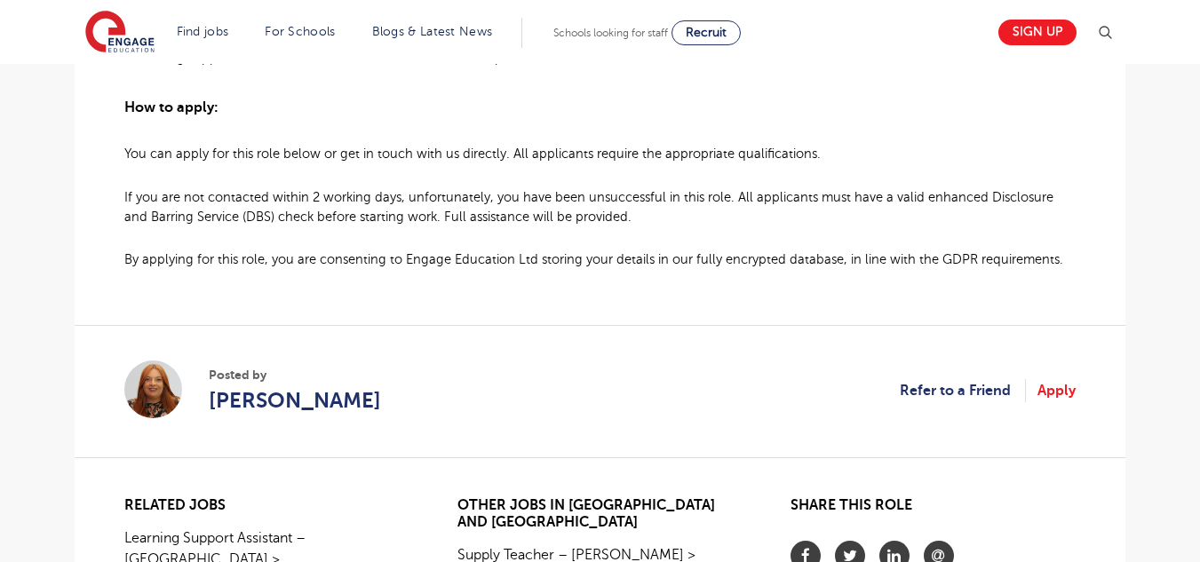 This screenshot has width=1200, height=562. I want to click on a: Blogs & Latest News, so click(433, 31).